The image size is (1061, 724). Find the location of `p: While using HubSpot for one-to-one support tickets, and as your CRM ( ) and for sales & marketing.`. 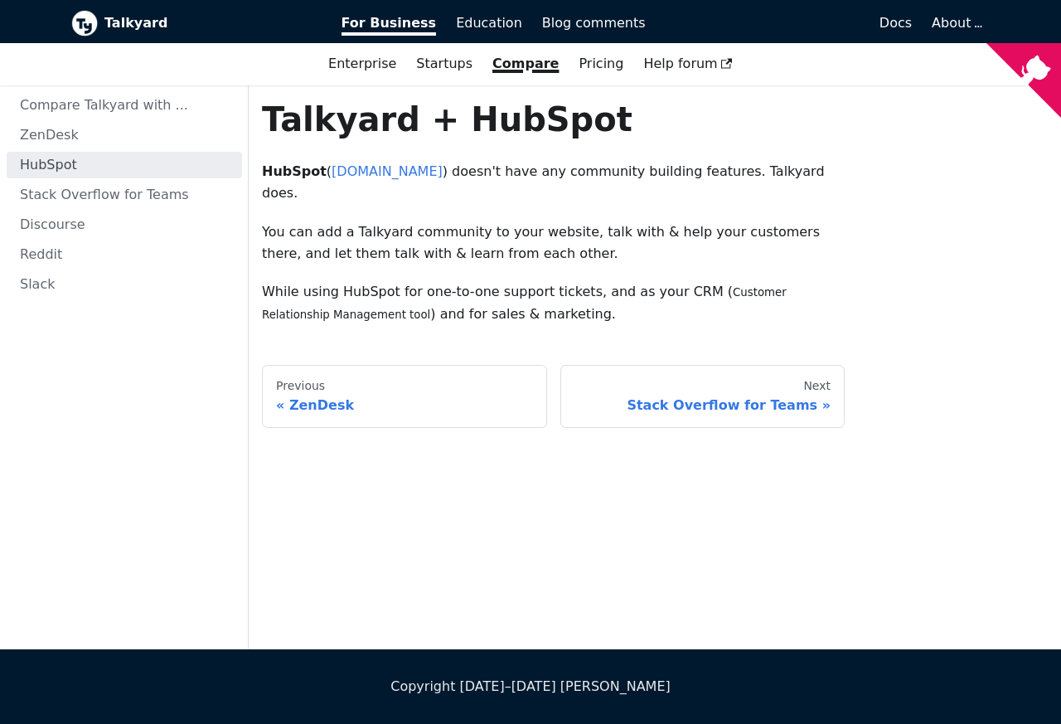

p: While using HubSpot for one-to-one support tickets, and as your CRM ( ) and for sales & marketing. is located at coordinates (553, 303).